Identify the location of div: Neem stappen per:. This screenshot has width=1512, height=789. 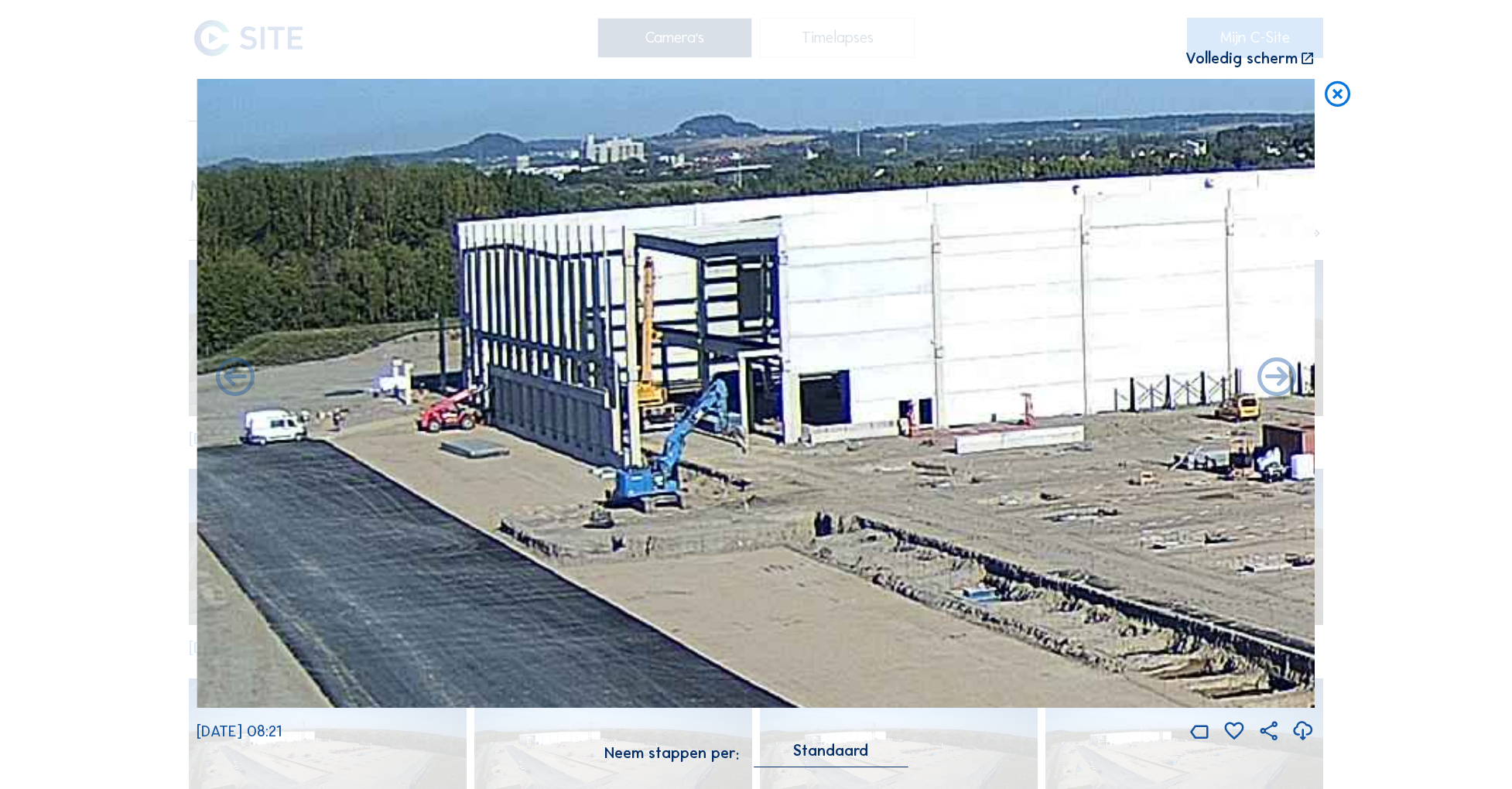
(672, 753).